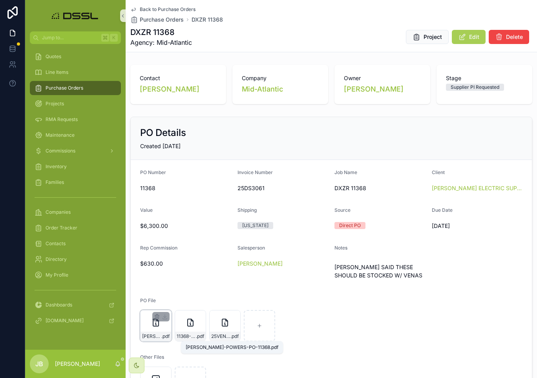  Describe the element at coordinates (70, 38) in the screenshot. I see `span: Jump to...` at that location.